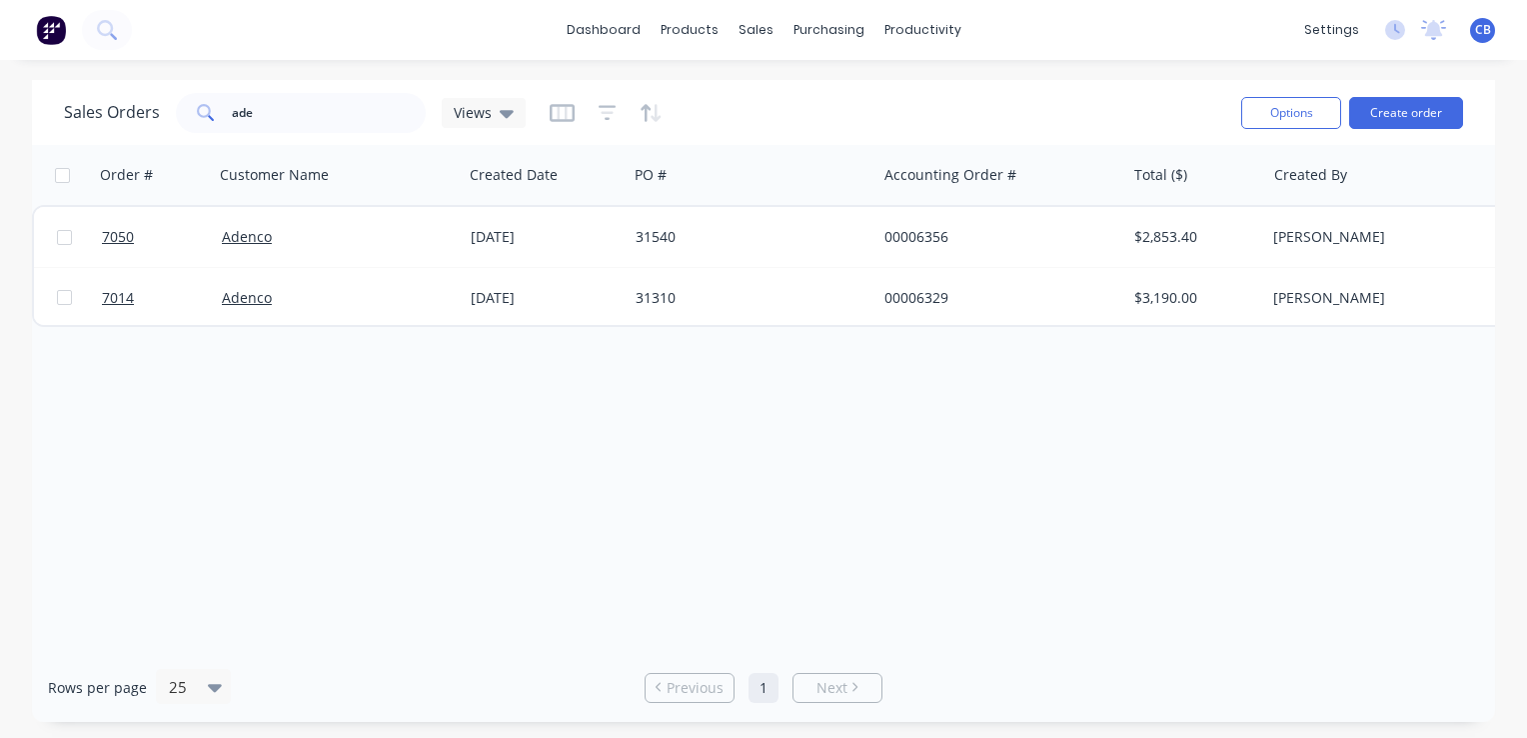  What do you see at coordinates (97, 688) in the screenshot?
I see `span: Rows per page` at bounding box center [97, 688].